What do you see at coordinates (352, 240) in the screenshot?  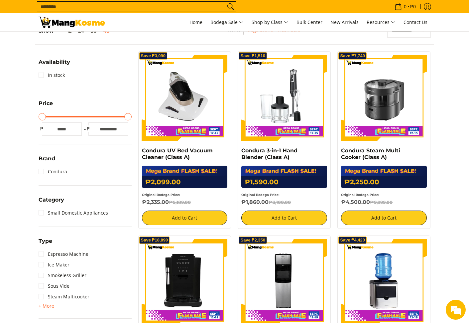 I see `span: Save ₱4,420` at bounding box center [352, 240].